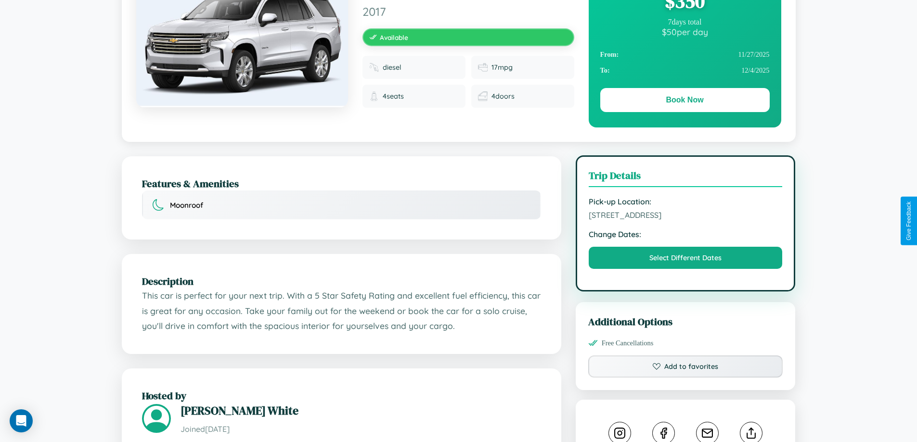 This screenshot has height=442, width=917. Describe the element at coordinates (685, 234) in the screenshot. I see `strong: Change Dates:` at that location.